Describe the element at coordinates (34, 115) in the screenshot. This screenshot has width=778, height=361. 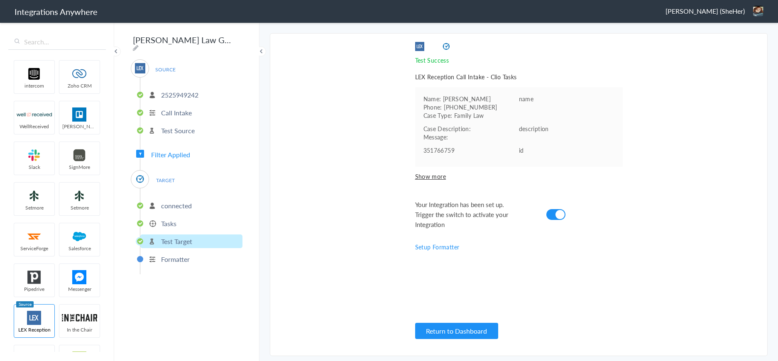
I see `img: wr-logo.svg` at that location.